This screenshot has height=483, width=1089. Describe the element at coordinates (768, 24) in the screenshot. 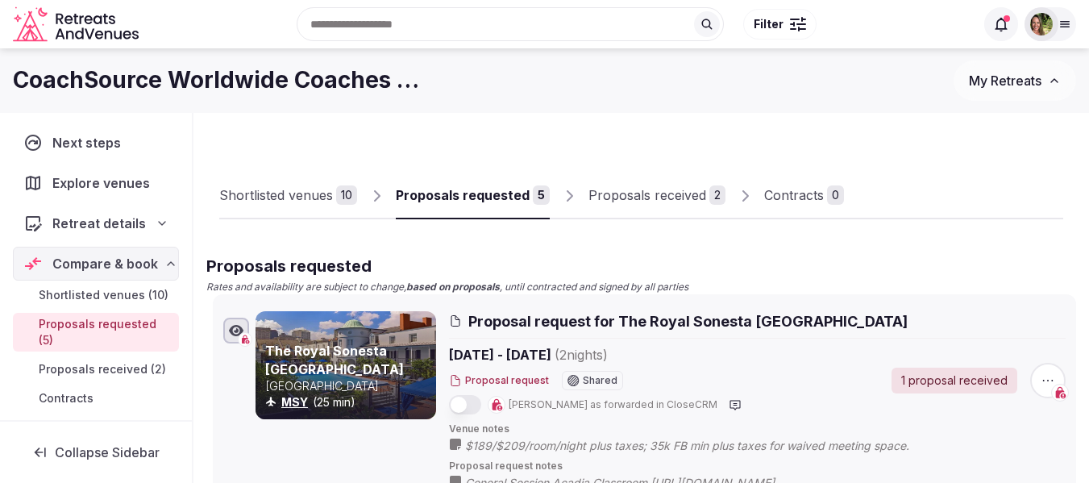

I see `span: Filter` at that location.